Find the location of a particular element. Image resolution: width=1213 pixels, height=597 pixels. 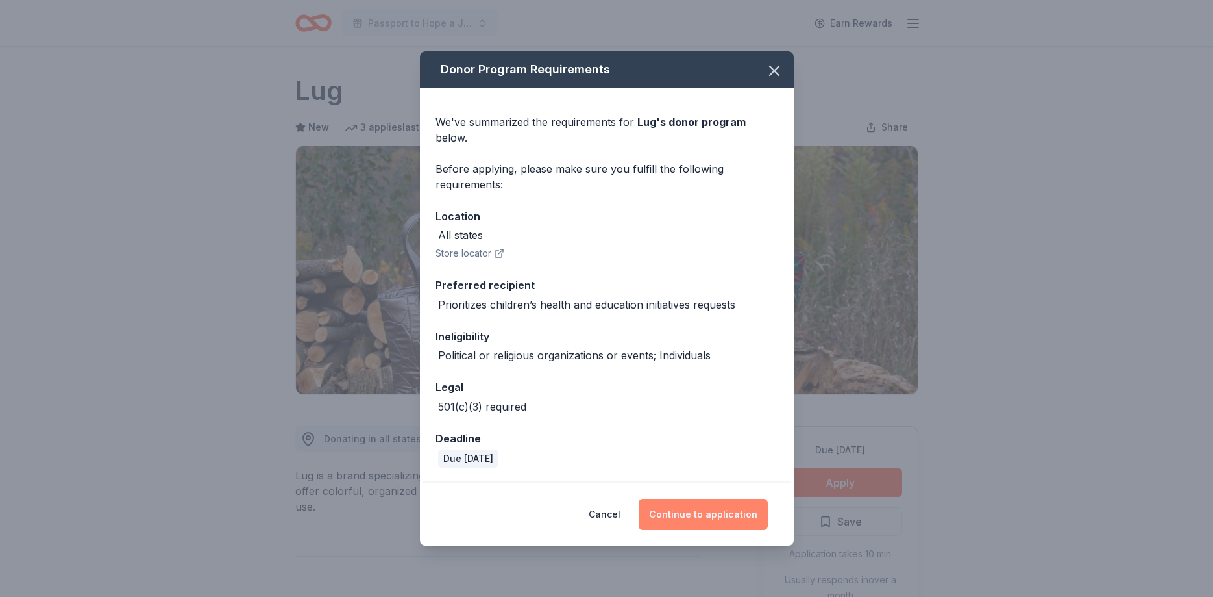

div: Political or religious organizations or events; Individuals is located at coordinates (575, 355).